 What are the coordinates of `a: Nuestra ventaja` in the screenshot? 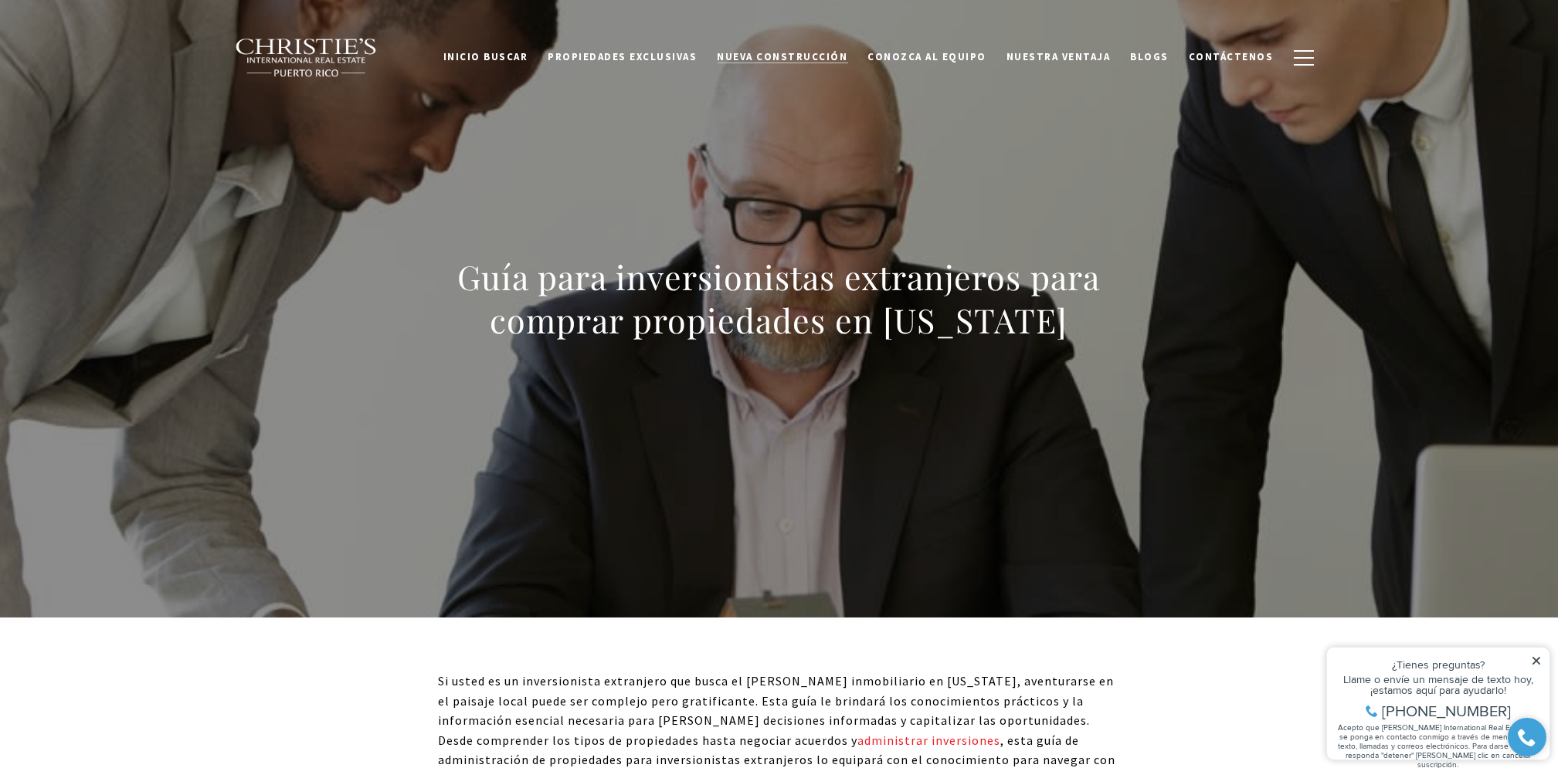 It's located at (1058, 57).